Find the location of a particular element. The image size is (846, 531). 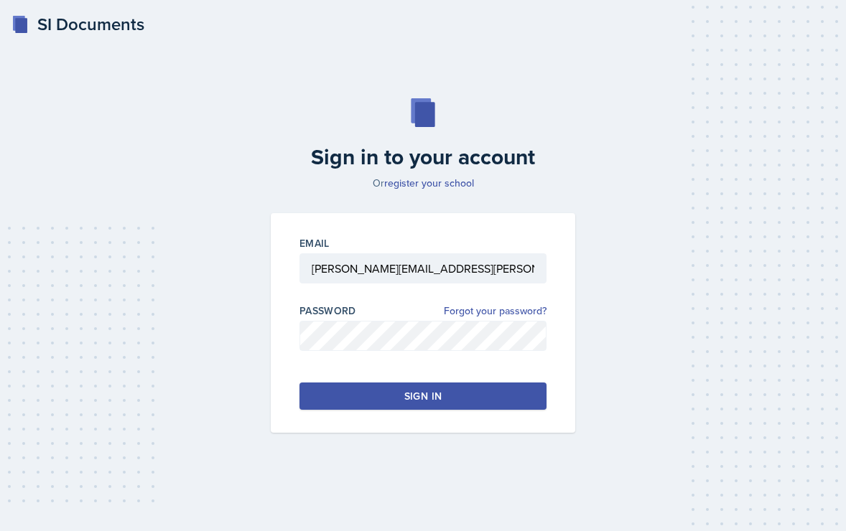

a: Forgot your password? is located at coordinates (495, 311).